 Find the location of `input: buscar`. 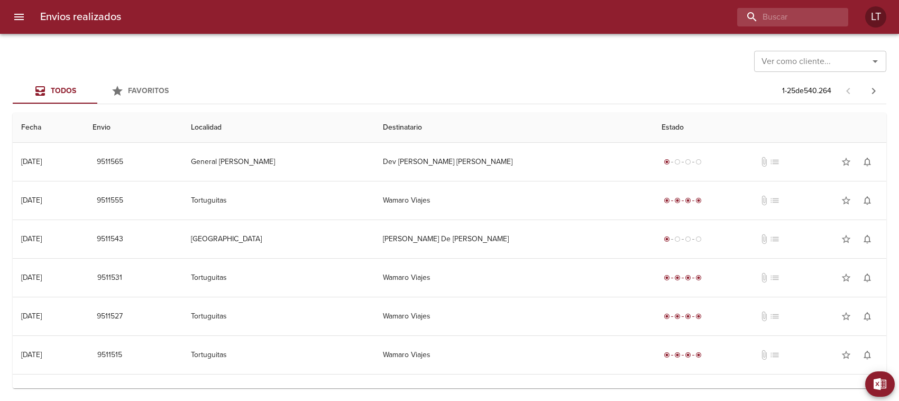

input: buscar is located at coordinates (784, 17).